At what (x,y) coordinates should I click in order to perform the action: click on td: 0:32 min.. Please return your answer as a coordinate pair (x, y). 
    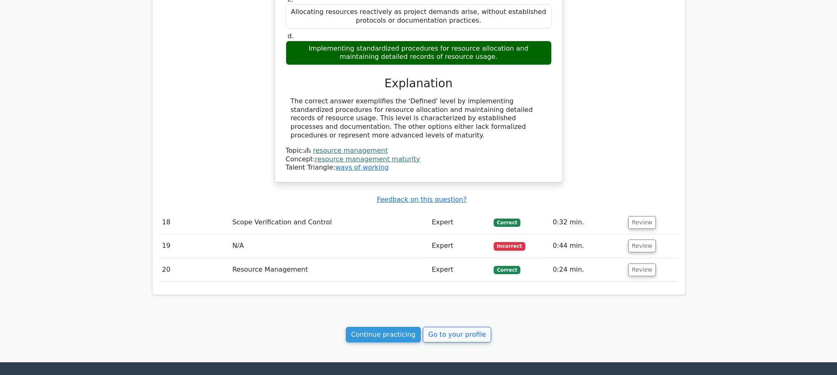
    Looking at the image, I should click on (586, 222).